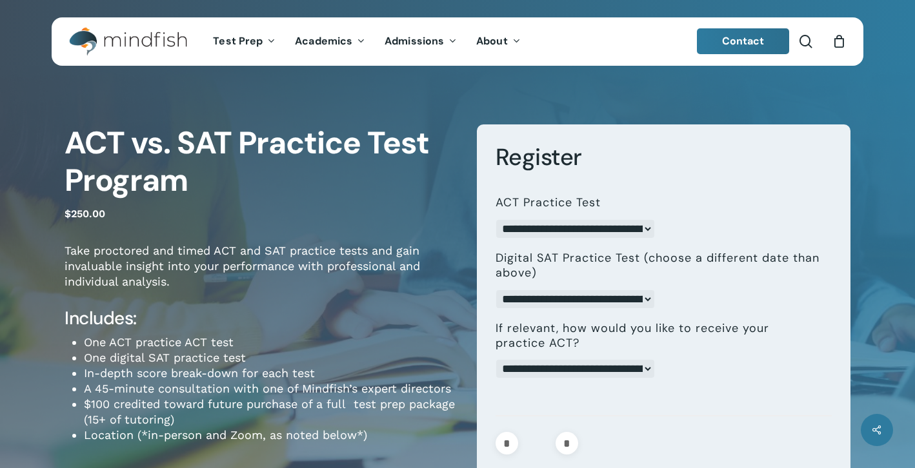  What do you see at coordinates (839, 41) in the screenshot?
I see `a: Cart` at bounding box center [839, 41].